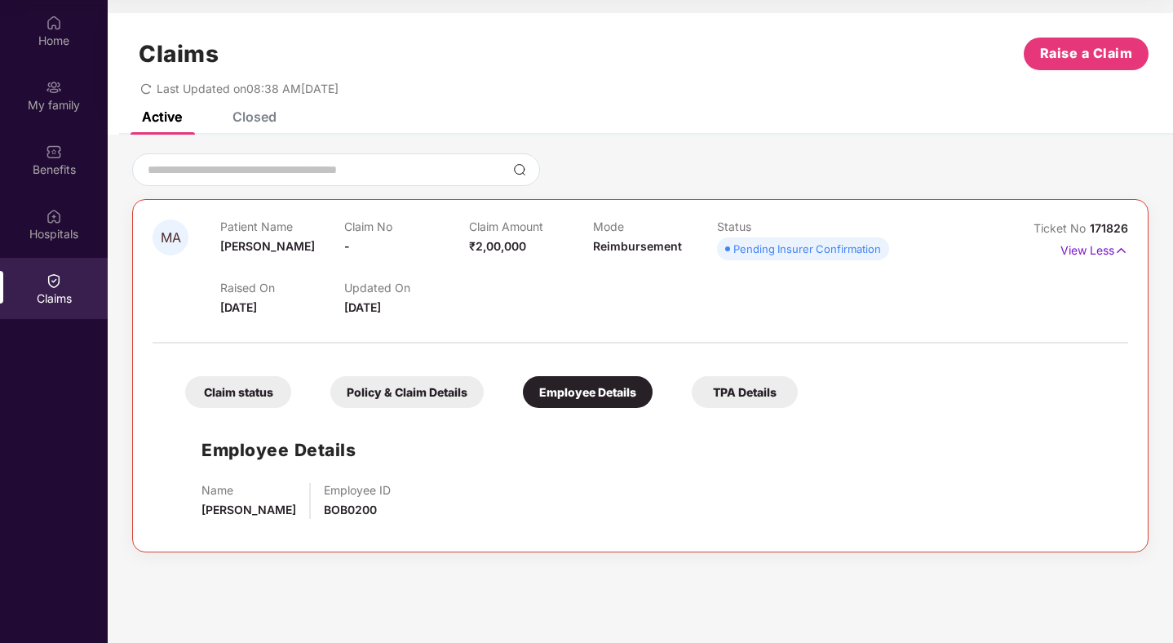 Image resolution: width=1173 pixels, height=643 pixels. What do you see at coordinates (406, 287) in the screenshot?
I see `p: Updated On` at bounding box center [406, 287].